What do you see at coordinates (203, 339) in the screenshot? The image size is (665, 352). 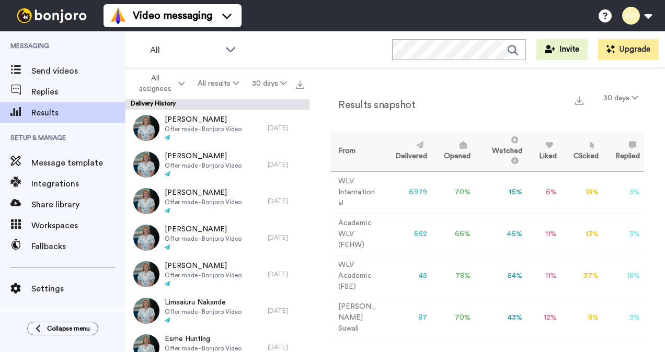 I see `span: Esme Hunting` at bounding box center [203, 339].